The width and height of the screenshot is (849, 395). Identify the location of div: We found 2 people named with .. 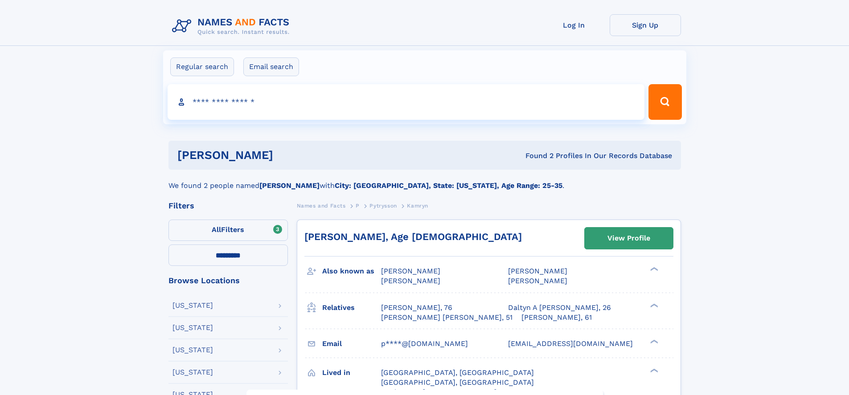
(425, 180).